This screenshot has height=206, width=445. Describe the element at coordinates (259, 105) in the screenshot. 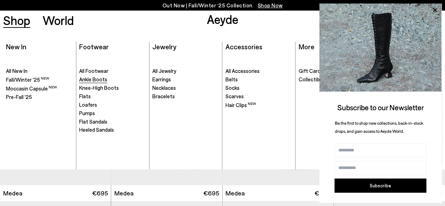

I see `a: Hair Clips` at that location.